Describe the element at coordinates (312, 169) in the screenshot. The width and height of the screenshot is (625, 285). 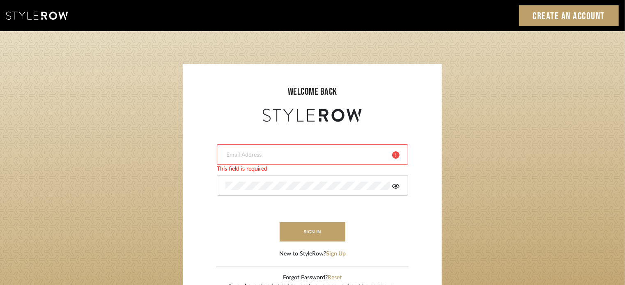
I see `div: This field is required` at that location.